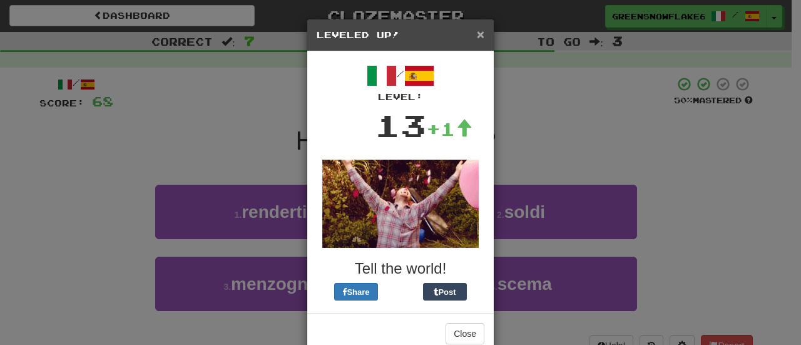  What do you see at coordinates (400, 35) in the screenshot?
I see `h5: Leveled Up!` at bounding box center [400, 35].